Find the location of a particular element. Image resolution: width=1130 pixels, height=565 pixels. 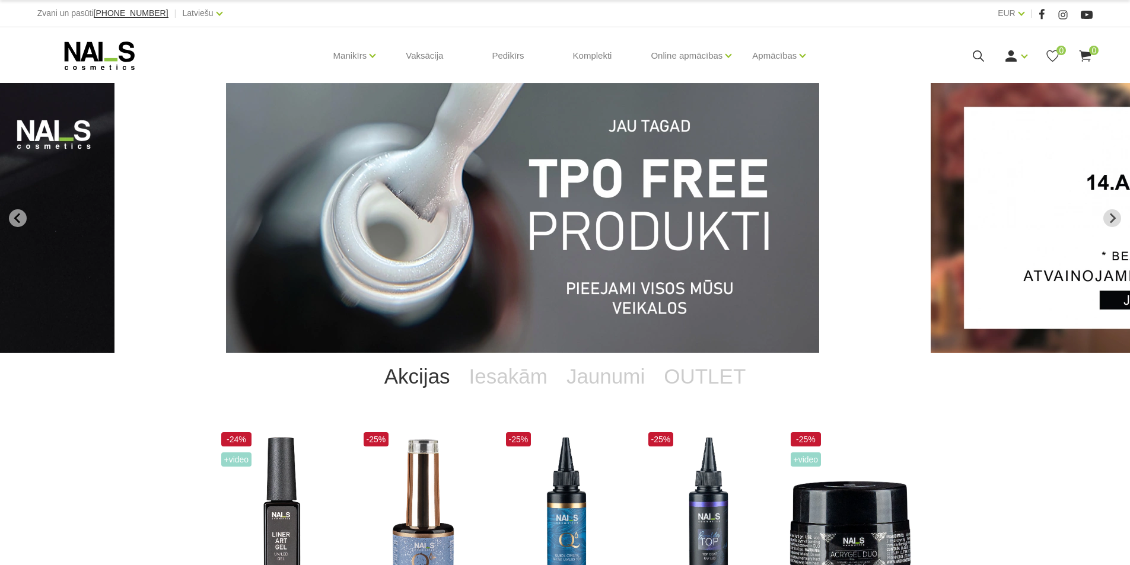

div: Zvani un pasūti is located at coordinates (103, 13).